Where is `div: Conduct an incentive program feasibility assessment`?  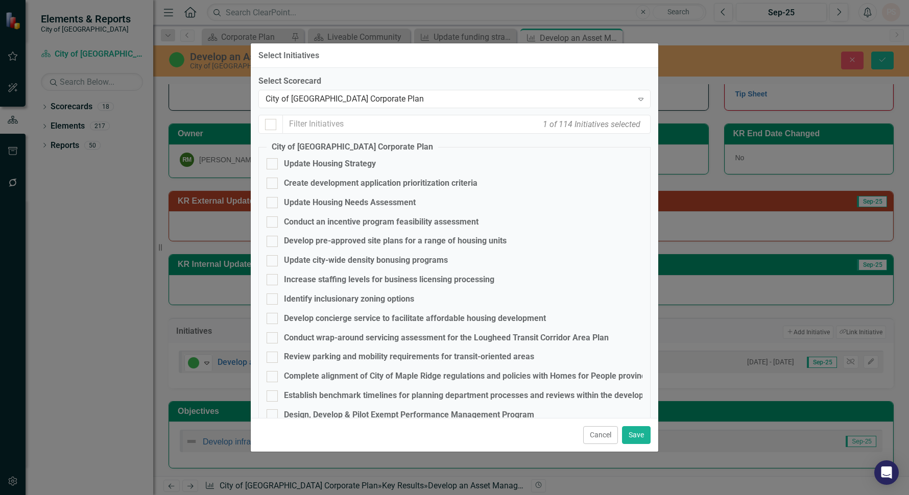
div: Conduct an incentive program feasibility assessment is located at coordinates (381, 222).